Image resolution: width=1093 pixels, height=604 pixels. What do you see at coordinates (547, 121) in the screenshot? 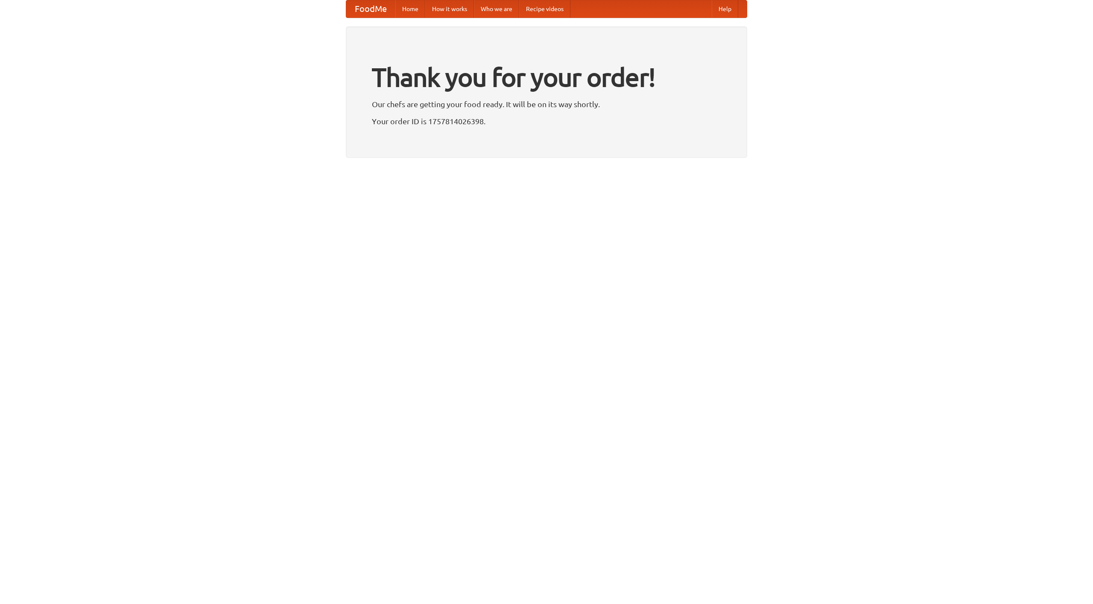
I see `p: Your order ID is 1757814026398.` at bounding box center [547, 121].